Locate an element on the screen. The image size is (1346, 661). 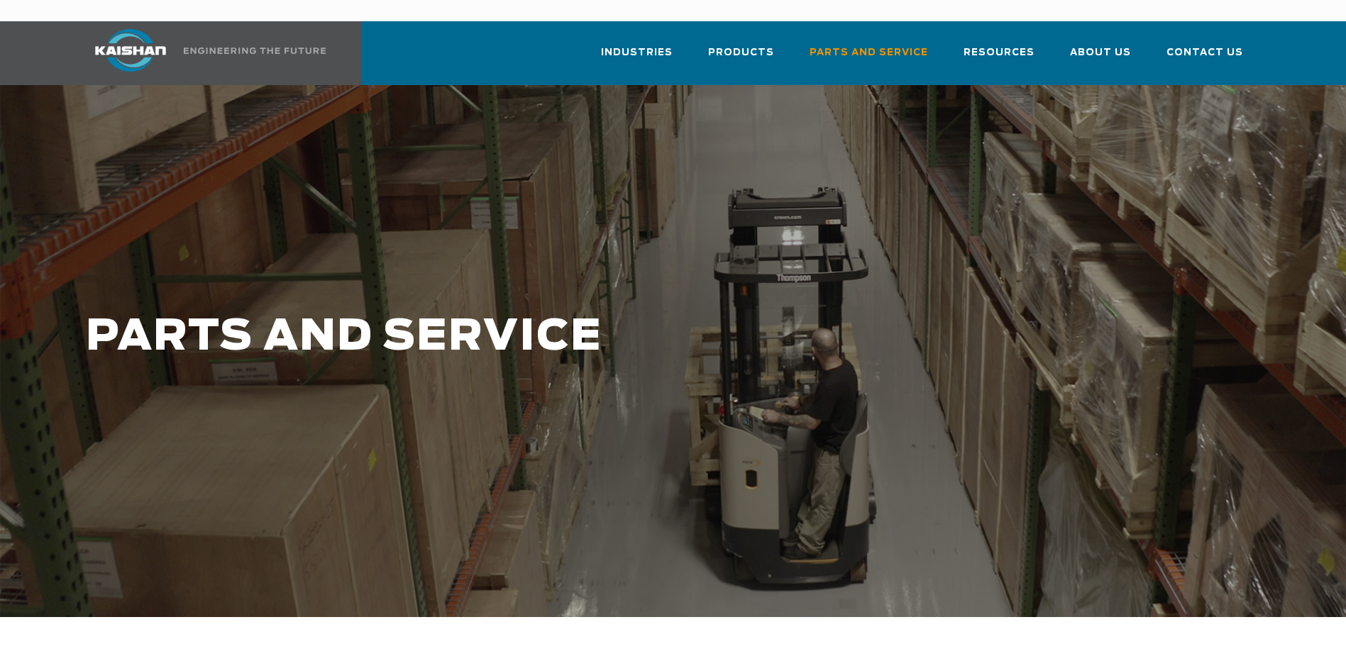
a: Industries is located at coordinates (636, 58).